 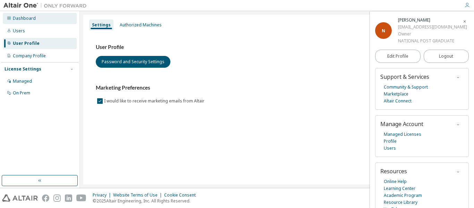 I want to click on div: Website Terms of Use, so click(x=139, y=195).